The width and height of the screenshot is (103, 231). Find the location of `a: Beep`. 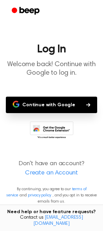

a: Beep is located at coordinates (26, 11).